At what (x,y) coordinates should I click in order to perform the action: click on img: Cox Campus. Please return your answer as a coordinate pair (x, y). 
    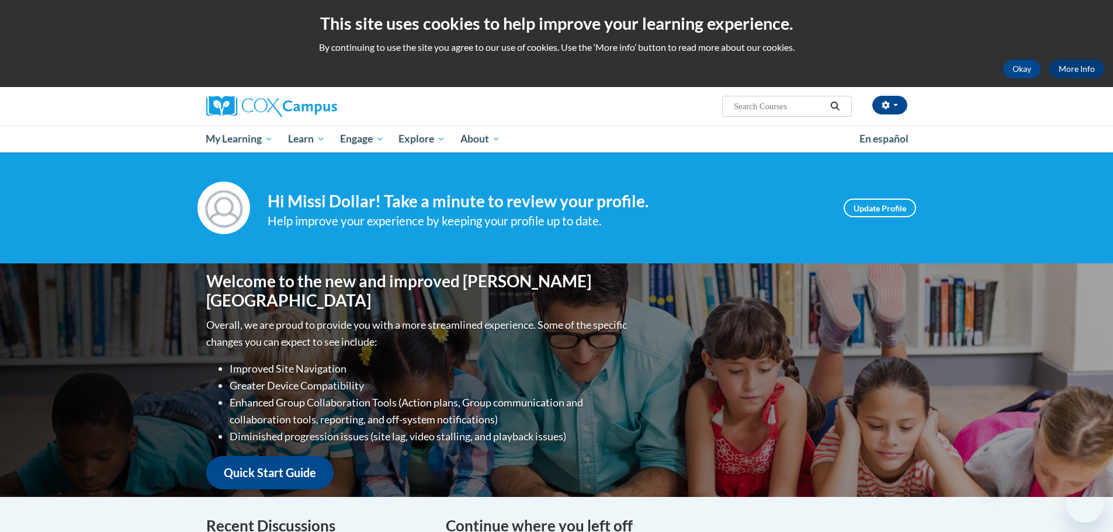
    Looking at the image, I should click on (272, 106).